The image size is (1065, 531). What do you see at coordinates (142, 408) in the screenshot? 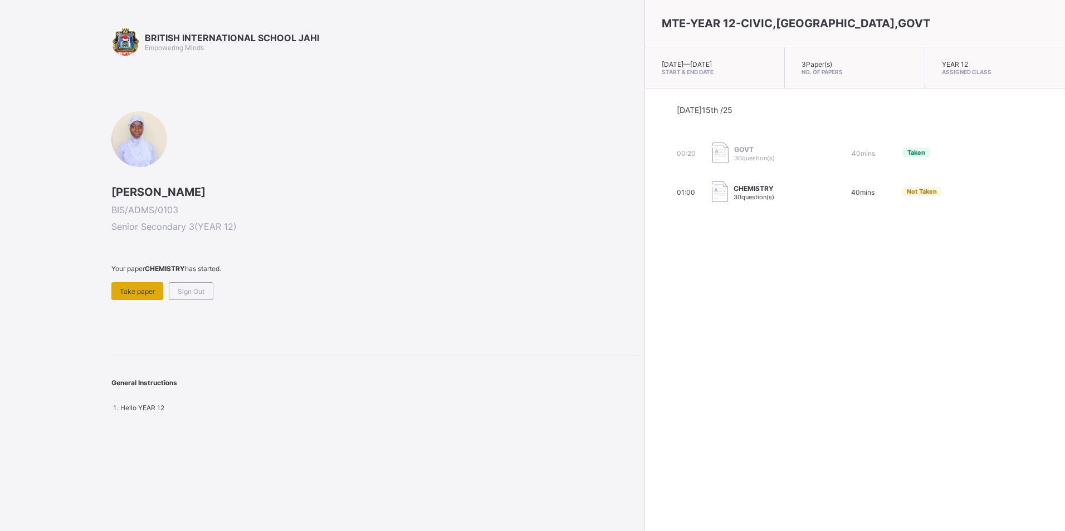
I see `span: Hello YEAR 12` at bounding box center [142, 408].